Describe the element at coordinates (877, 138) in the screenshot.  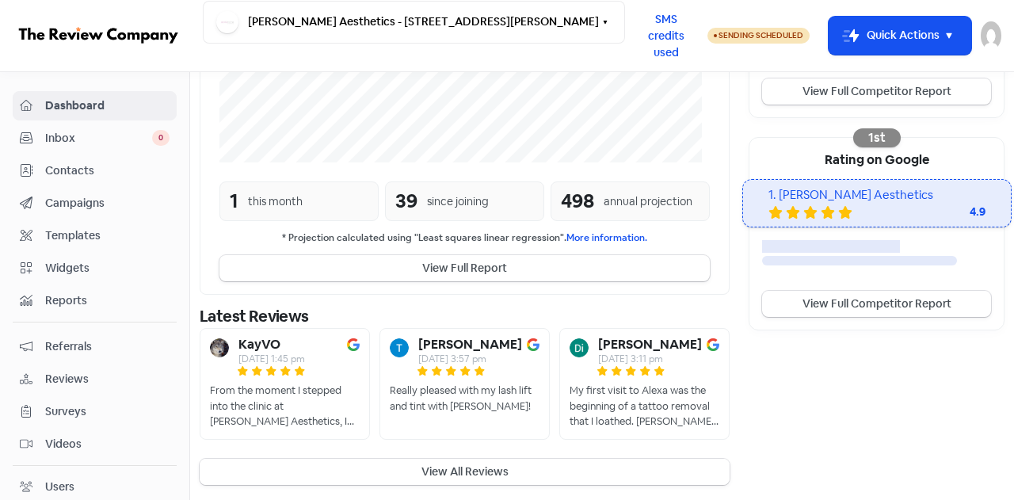
I see `div: 1st` at that location.